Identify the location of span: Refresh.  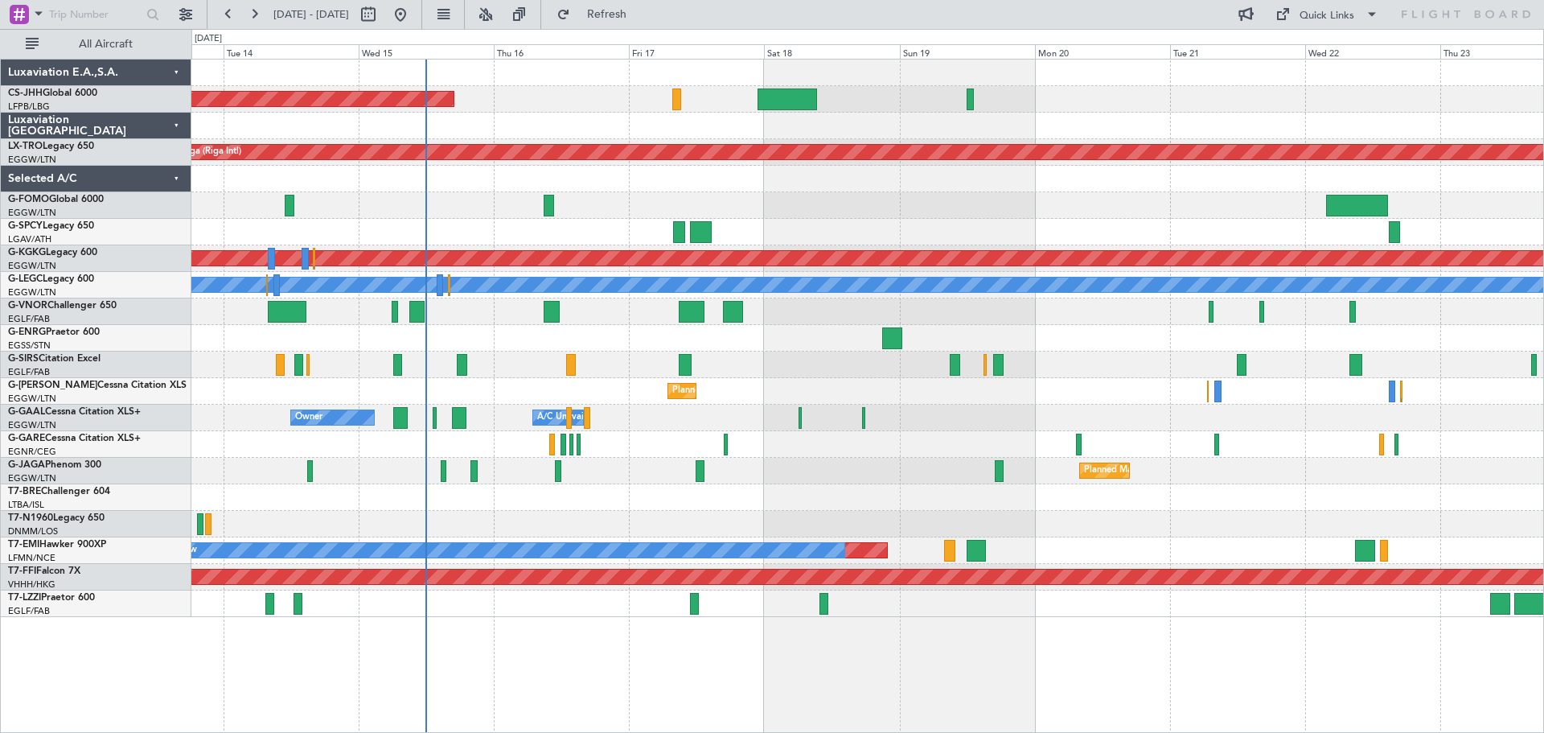
(607, 14).